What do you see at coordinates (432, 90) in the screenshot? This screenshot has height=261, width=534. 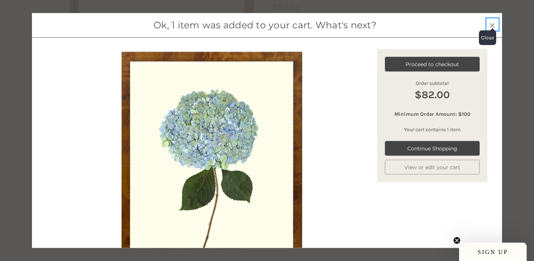 I see `div: Order subtotal` at bounding box center [432, 90].